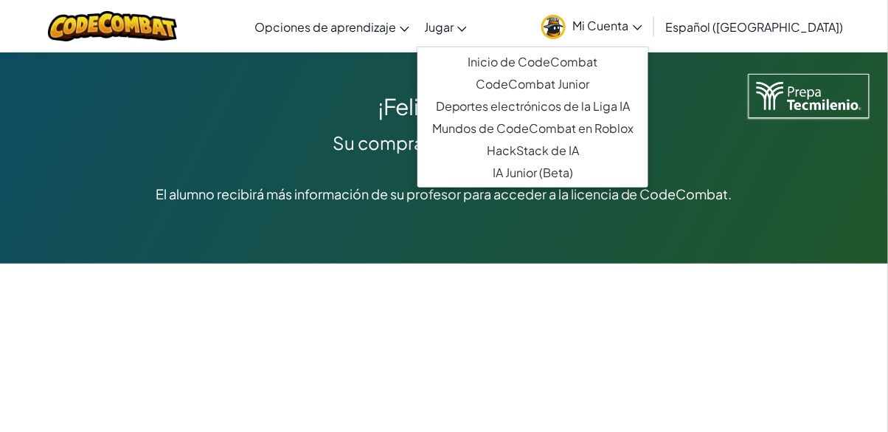 The height and width of the screenshot is (432, 888). I want to click on a: IA Junior (Beta), so click(533, 173).